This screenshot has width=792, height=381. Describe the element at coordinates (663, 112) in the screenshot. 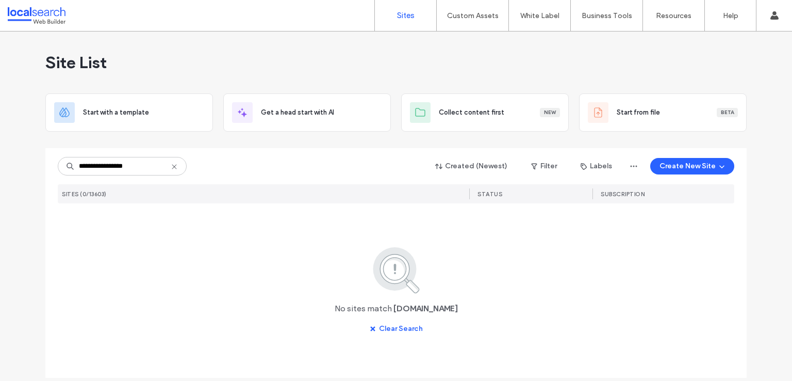

I see `div: Start from fileBeta` at that location.